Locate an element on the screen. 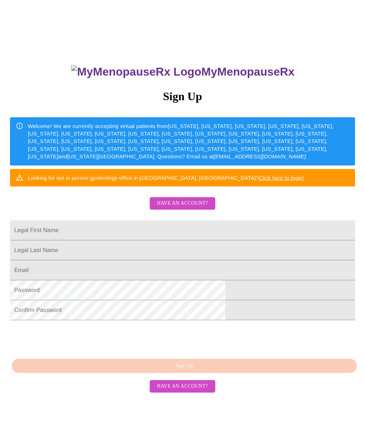  img: MyMenopauseRx Logo is located at coordinates (136, 72).